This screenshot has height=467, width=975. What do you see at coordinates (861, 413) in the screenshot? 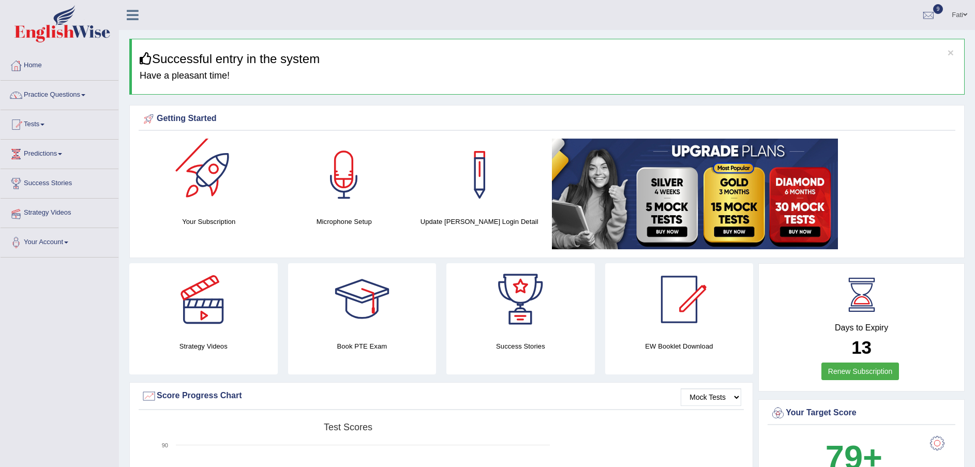
I see `div: Your Target Score` at bounding box center [861, 413].